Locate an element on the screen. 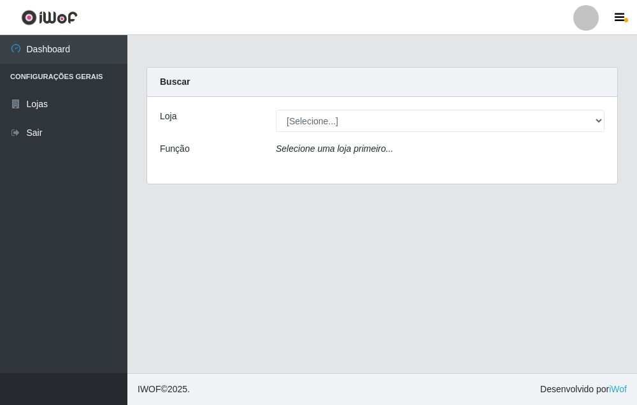  label: Loja is located at coordinates (168, 116).